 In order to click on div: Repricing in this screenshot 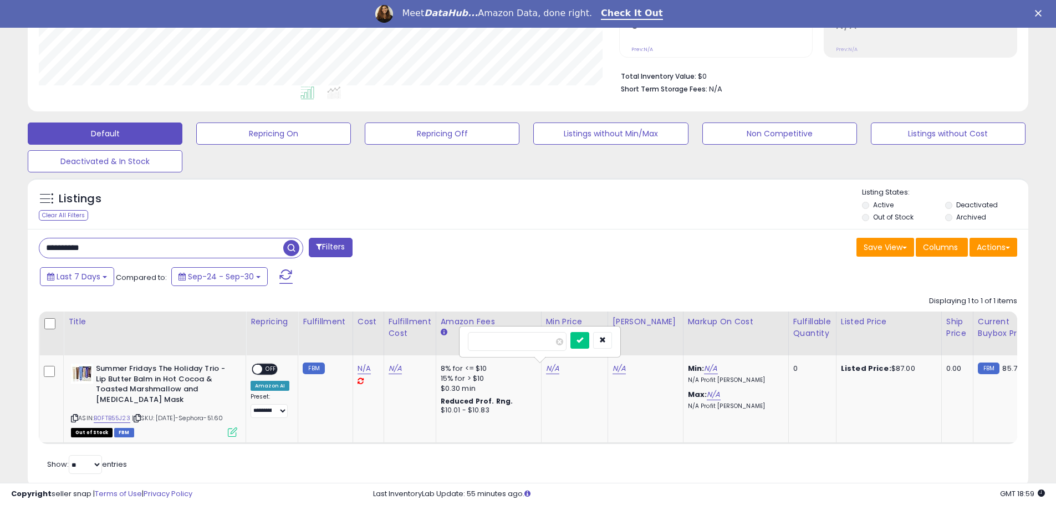, I will do `click(272, 321)`.